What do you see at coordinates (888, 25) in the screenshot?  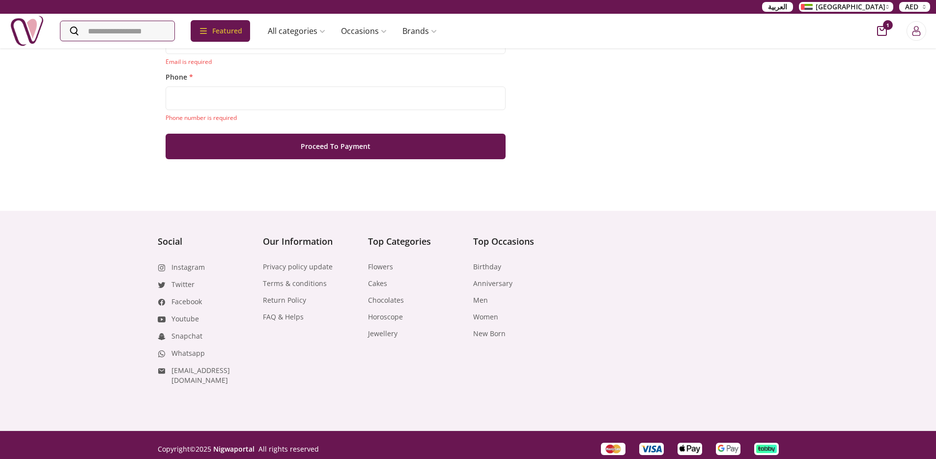 I see `span: 1` at bounding box center [888, 25].